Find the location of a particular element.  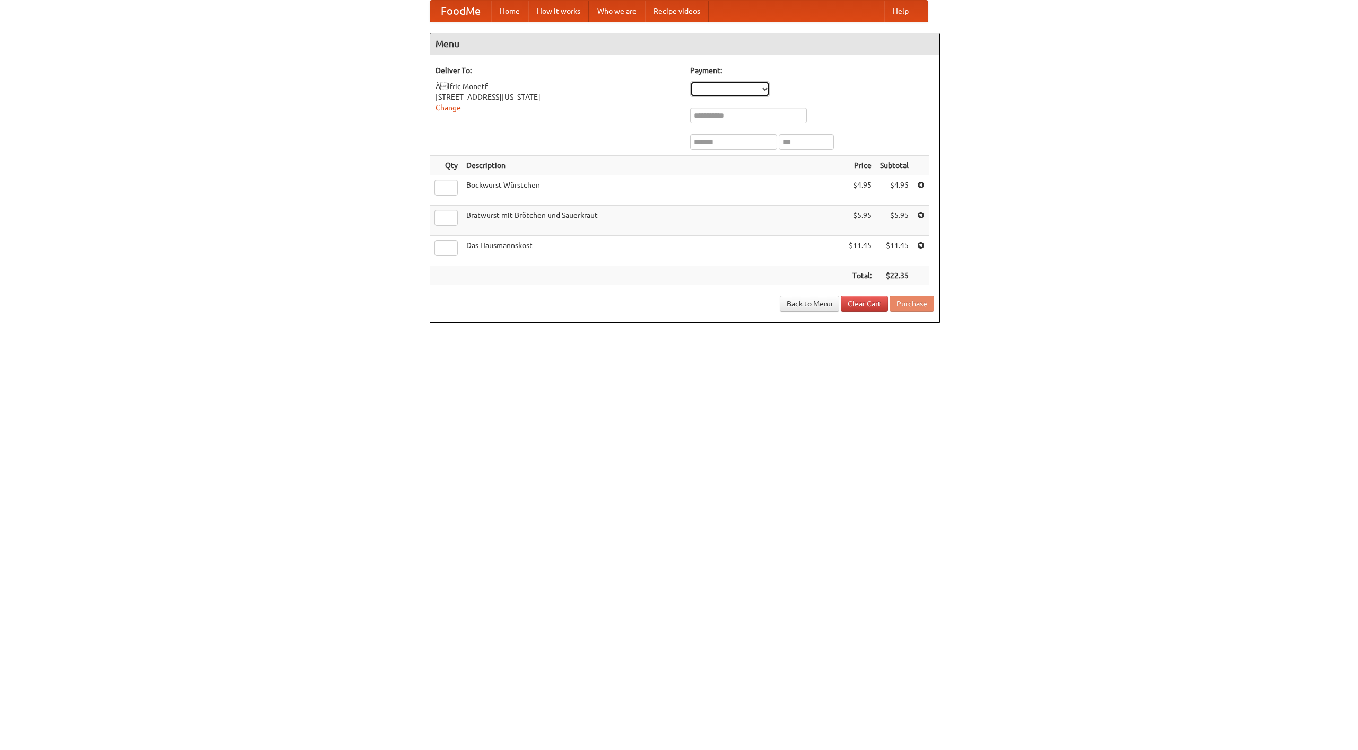

h4: Menu is located at coordinates (685, 44).